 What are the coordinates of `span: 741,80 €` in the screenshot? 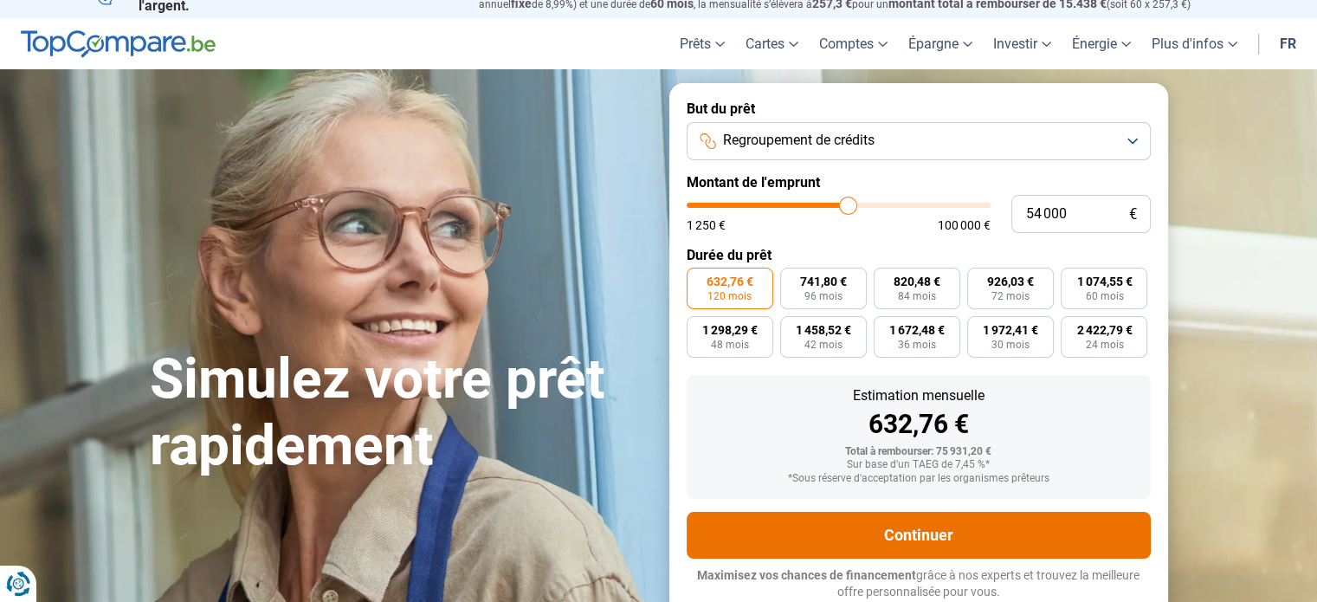 It's located at (823, 281).